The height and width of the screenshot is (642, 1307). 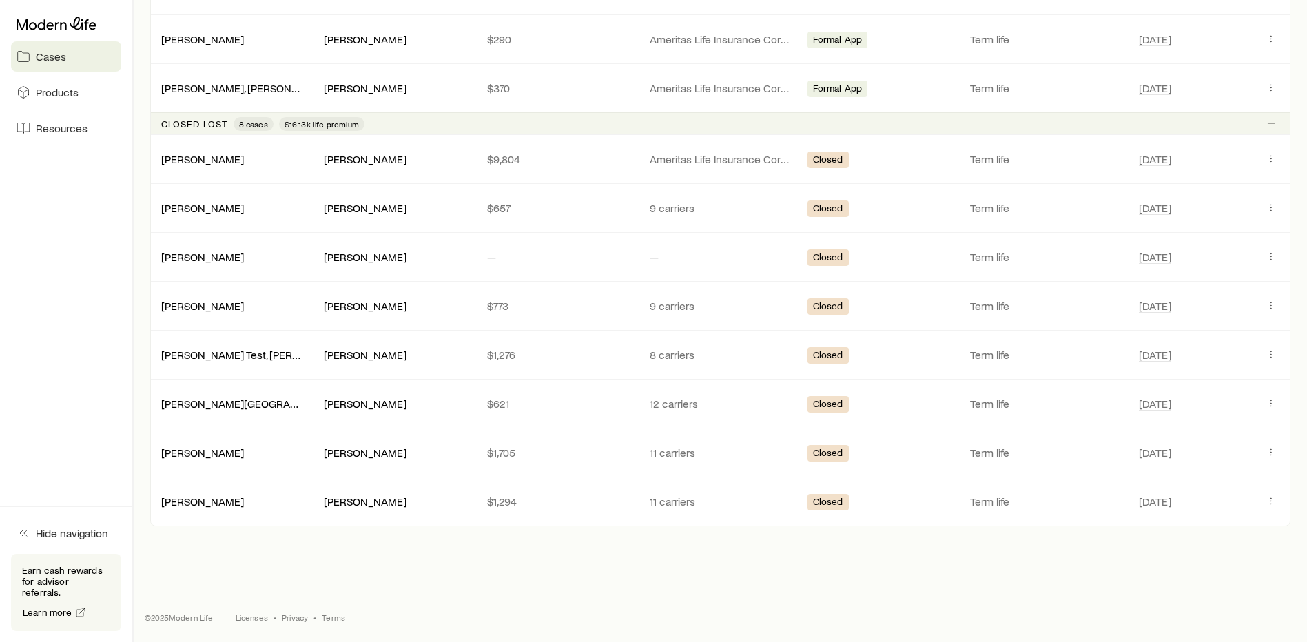 What do you see at coordinates (57, 92) in the screenshot?
I see `span: Products` at bounding box center [57, 92].